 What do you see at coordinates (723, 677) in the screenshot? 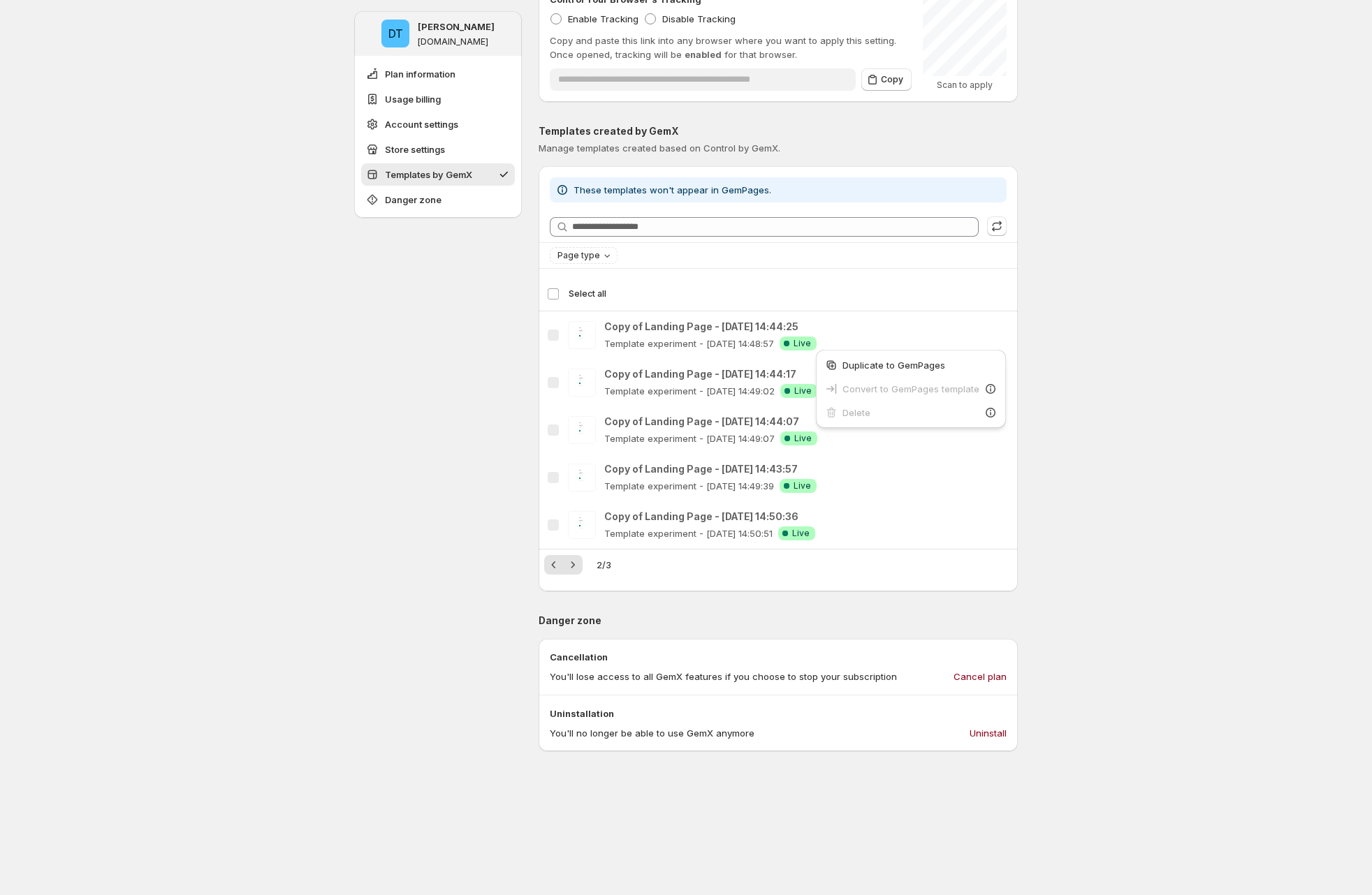
I see `p: You'll lose access to all GemX features if you choose to stop your subscription` at bounding box center [723, 677].